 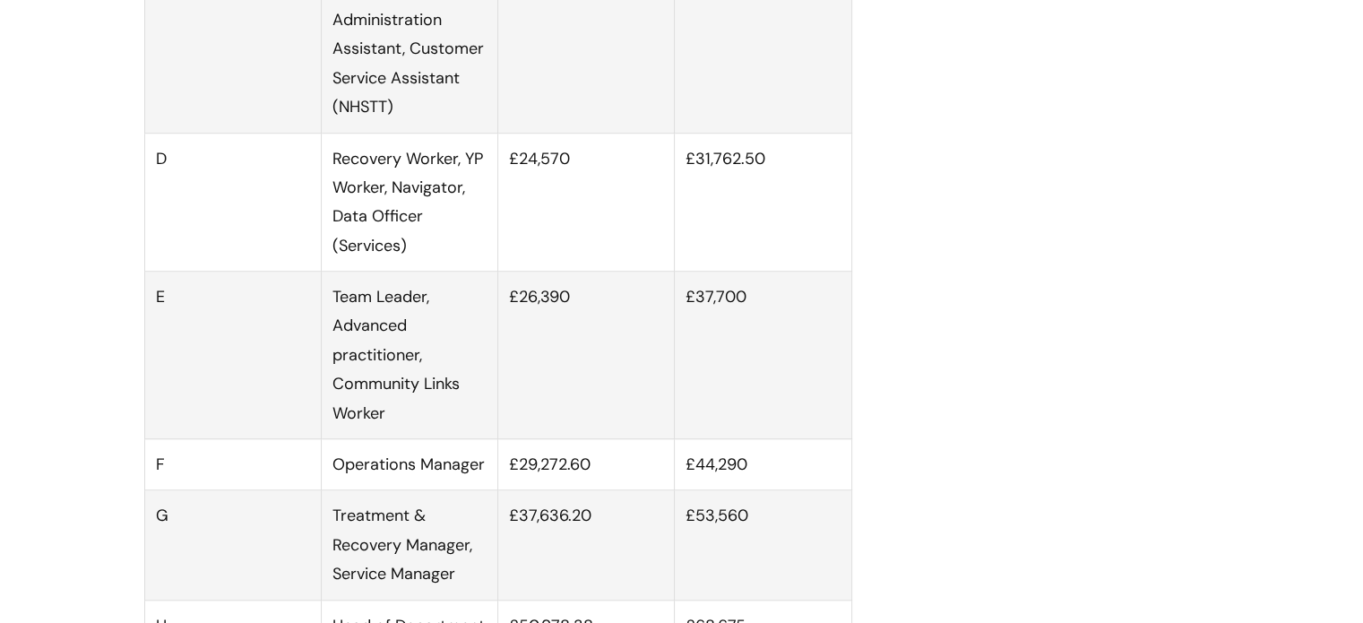 What do you see at coordinates (232, 464) in the screenshot?
I see `td: F` at bounding box center [232, 464].